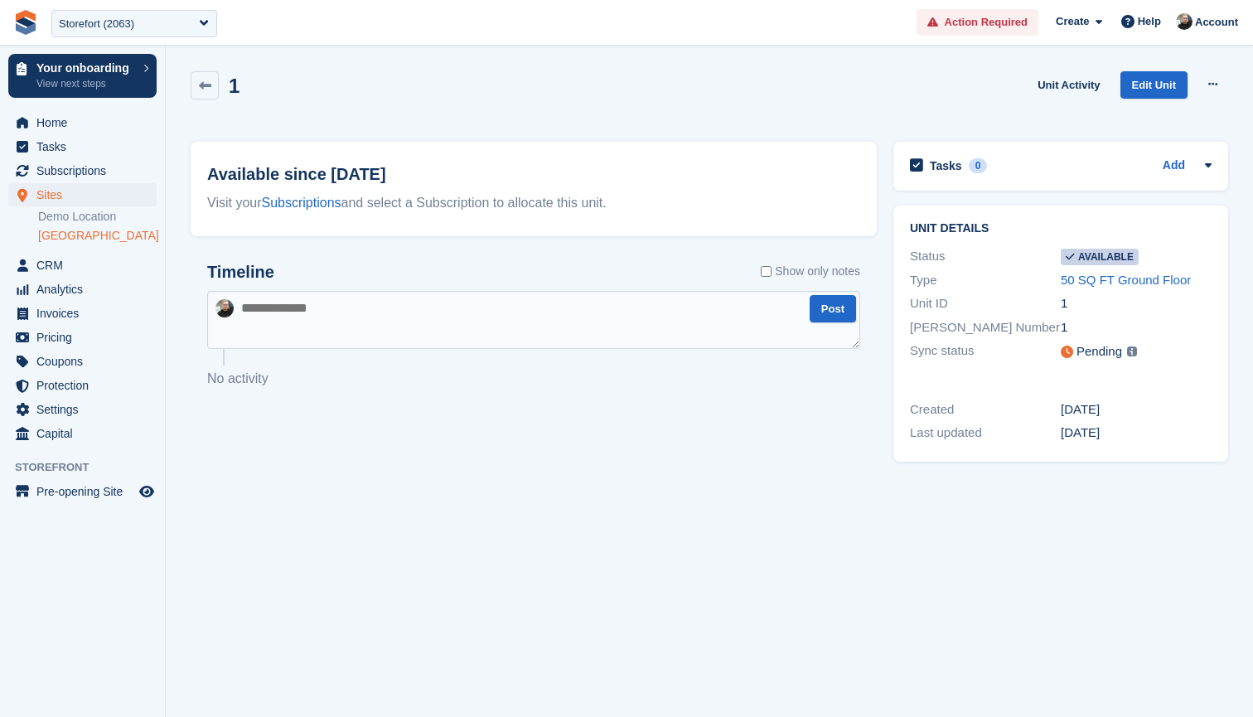 The width and height of the screenshot is (1253, 717). I want to click on a: Action Required, so click(977, 22).